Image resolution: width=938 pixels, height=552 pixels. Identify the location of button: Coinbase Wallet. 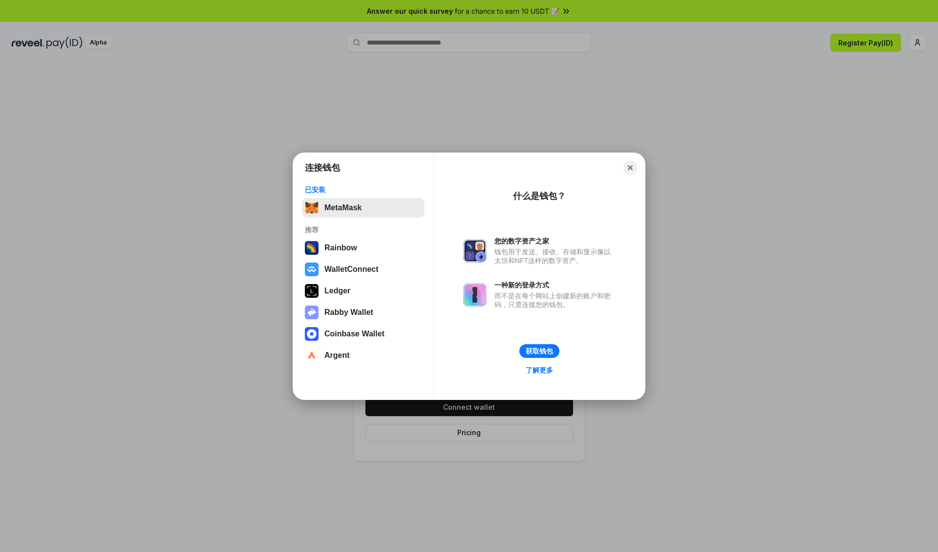
(363, 334).